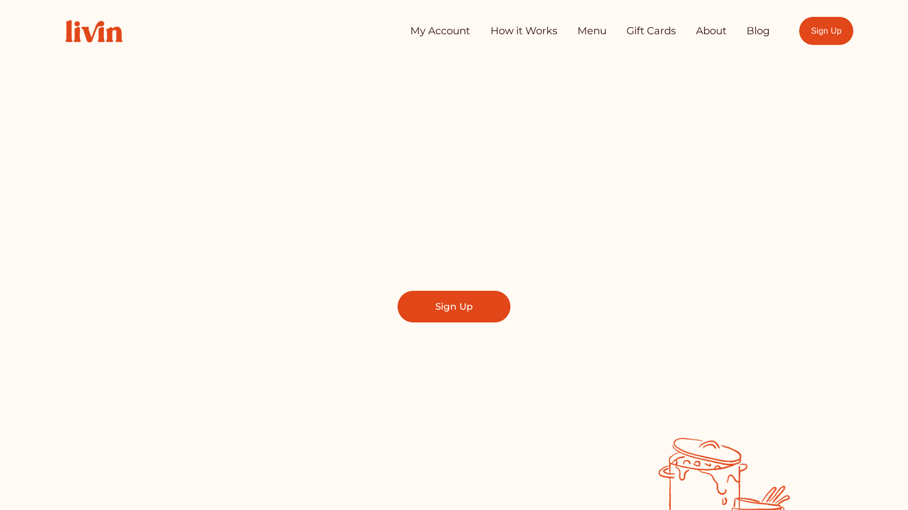 Image resolution: width=908 pixels, height=510 pixels. What do you see at coordinates (454, 225) in the screenshot?
I see `span: Find a local chef who prepares customized, healthy meals in your kitchen` at bounding box center [454, 225].